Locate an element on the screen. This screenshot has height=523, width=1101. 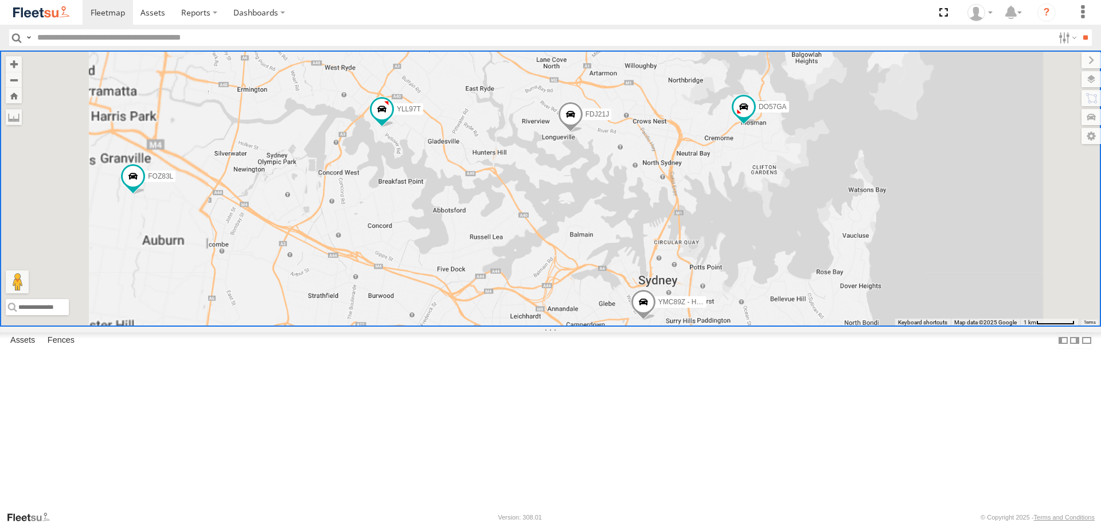
button: Keyboard shortcuts is located at coordinates (923, 322).